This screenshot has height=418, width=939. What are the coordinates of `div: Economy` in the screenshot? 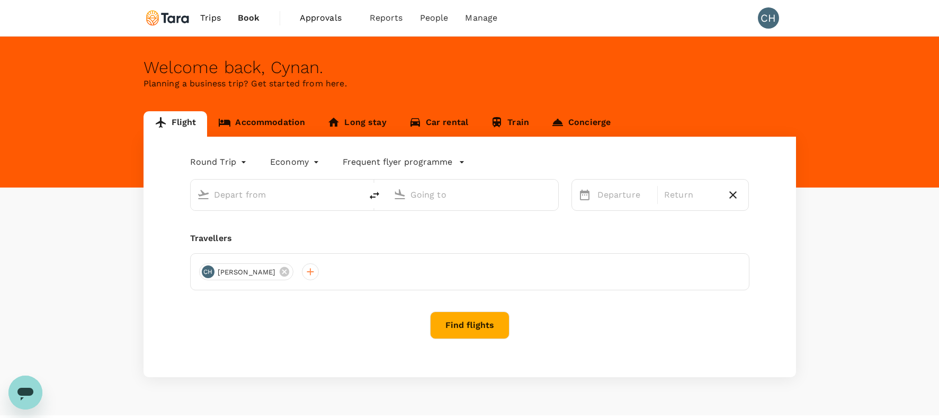 It's located at (295, 162).